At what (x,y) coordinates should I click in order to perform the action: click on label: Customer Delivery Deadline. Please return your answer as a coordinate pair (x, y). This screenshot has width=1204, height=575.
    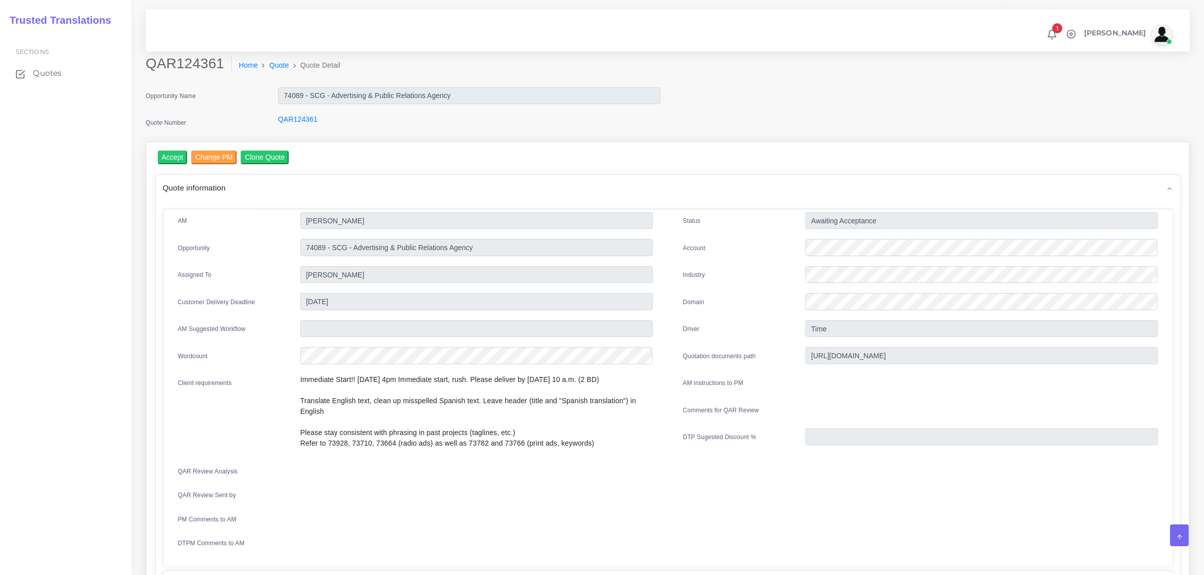
    Looking at the image, I should click on (216, 302).